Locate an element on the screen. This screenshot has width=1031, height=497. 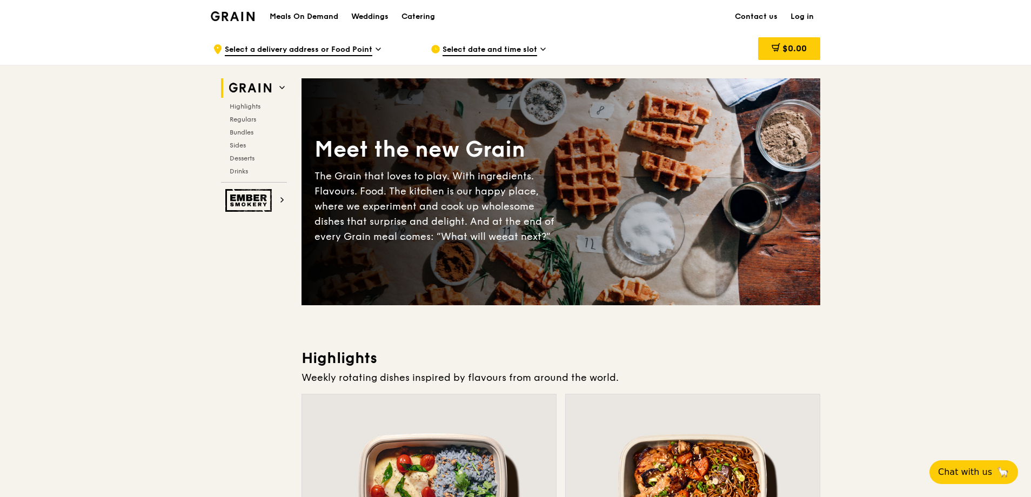
a: Catering is located at coordinates (418, 17).